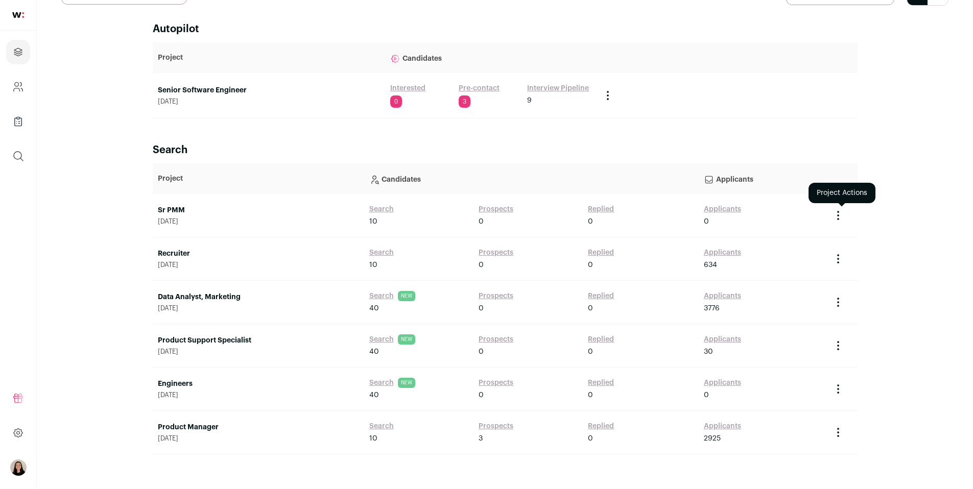 The height and width of the screenshot is (489, 973). Describe the element at coordinates (709, 352) in the screenshot. I see `span: 30` at that location.